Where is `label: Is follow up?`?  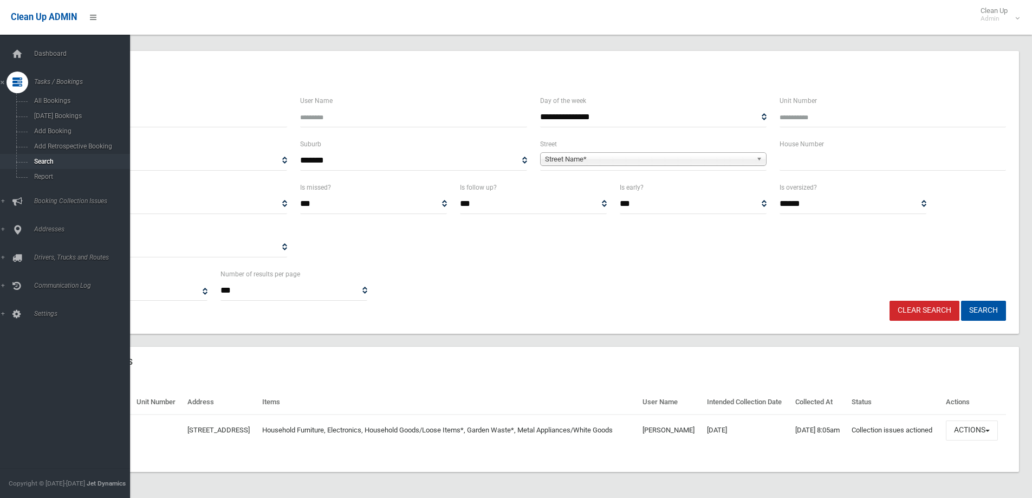
label: Is follow up? is located at coordinates (478, 187).